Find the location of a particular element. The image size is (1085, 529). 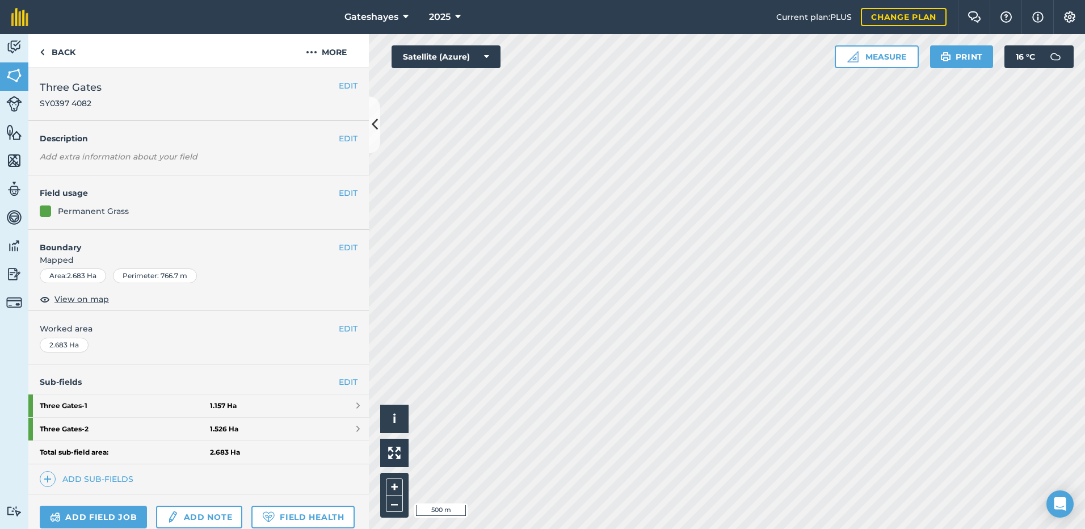

h4: Sub-fields is located at coordinates (199, 382).